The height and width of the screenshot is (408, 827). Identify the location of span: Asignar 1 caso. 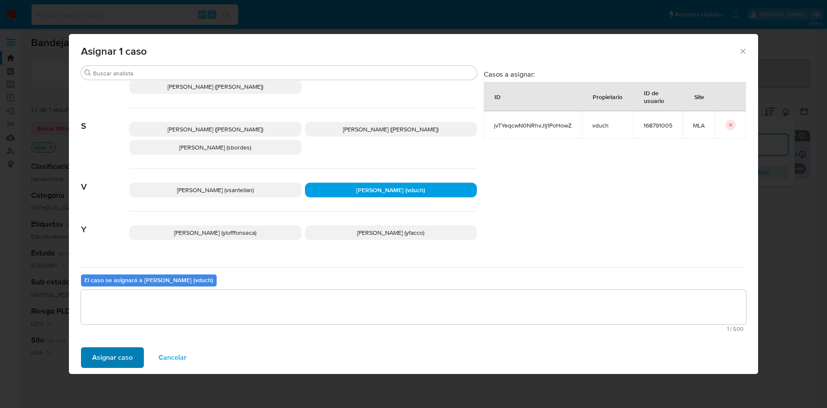
(410, 51).